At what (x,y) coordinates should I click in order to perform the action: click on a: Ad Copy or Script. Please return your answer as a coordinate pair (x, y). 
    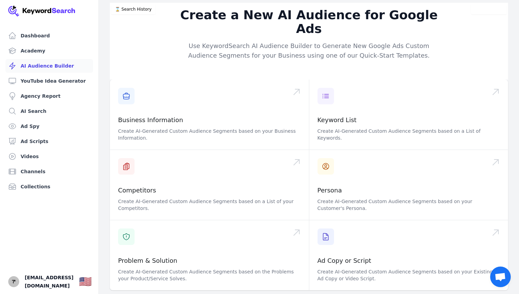
    Looking at the image, I should click on (344, 261).